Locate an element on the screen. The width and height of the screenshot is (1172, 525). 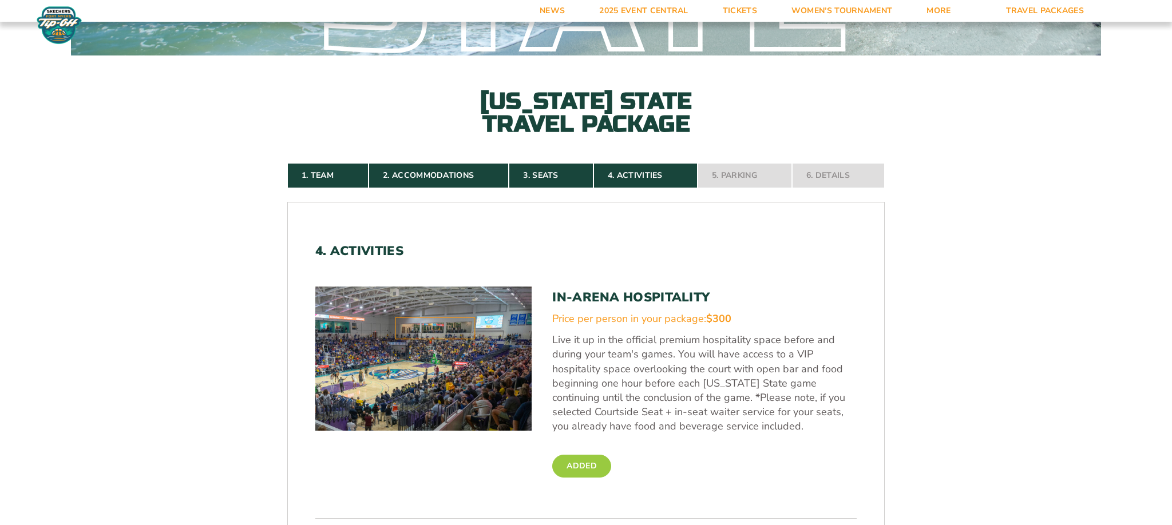
div: Price per person in your package: is located at coordinates (704, 319).